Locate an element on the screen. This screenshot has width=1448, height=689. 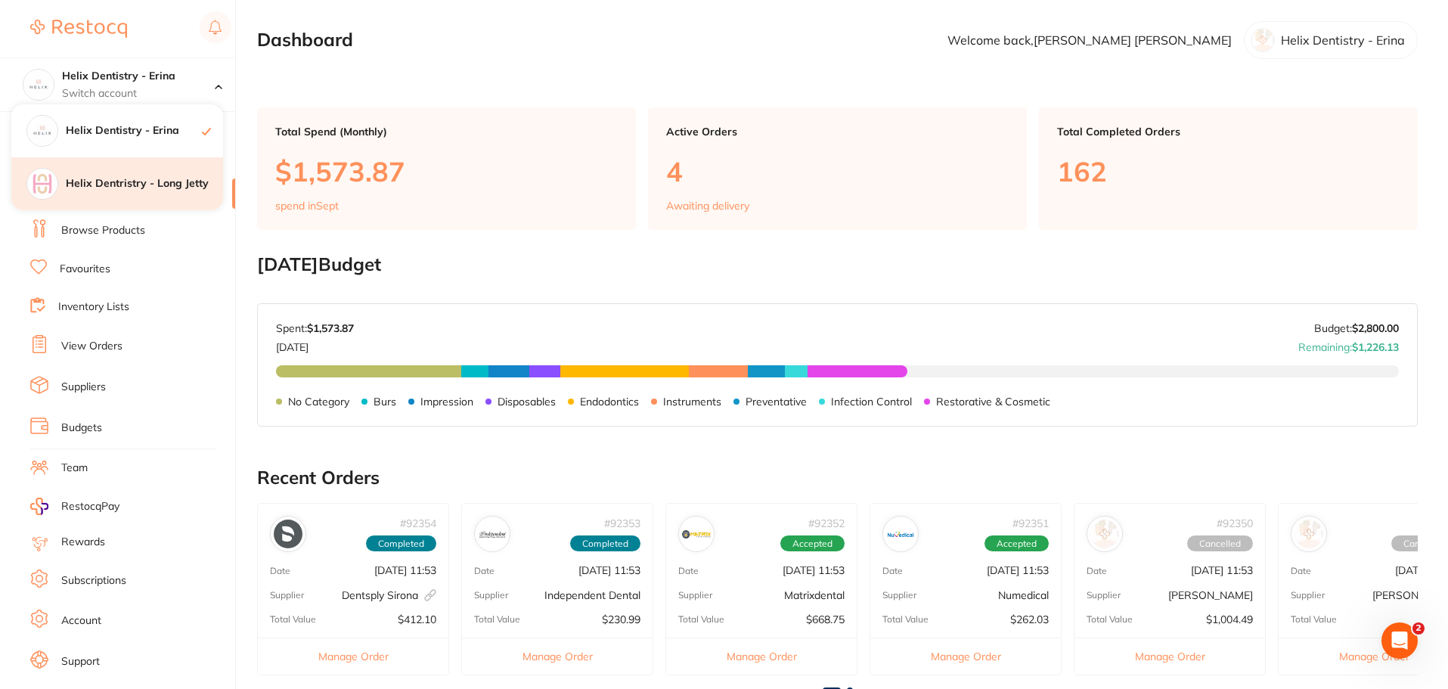
p: spend in Sept is located at coordinates (307, 206).